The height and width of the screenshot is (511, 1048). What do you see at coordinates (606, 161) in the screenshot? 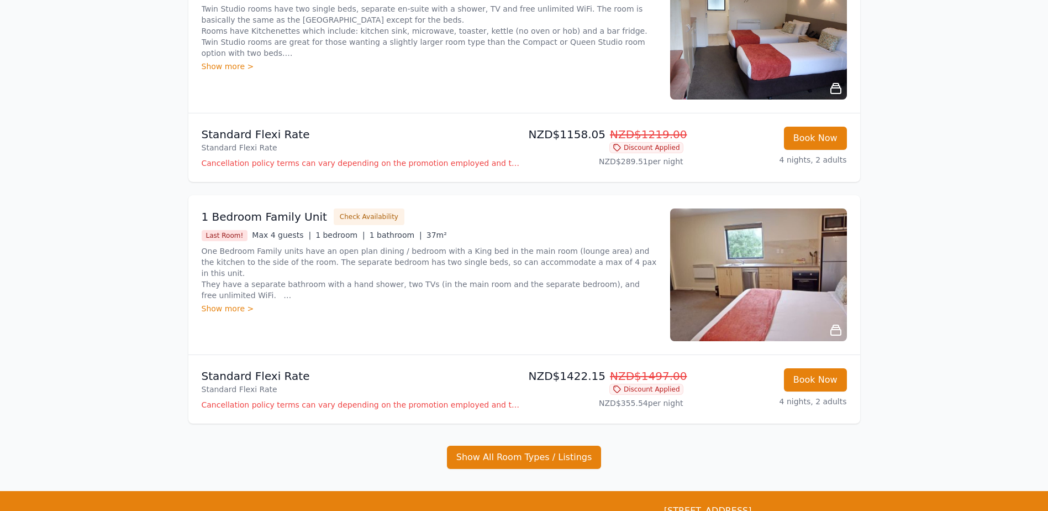
I see `p: NZD$289.51 per night` at bounding box center [606, 161].